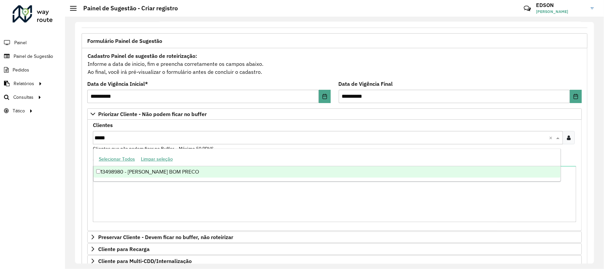  I want to click on button: Limpar seleção, so click(157, 159).